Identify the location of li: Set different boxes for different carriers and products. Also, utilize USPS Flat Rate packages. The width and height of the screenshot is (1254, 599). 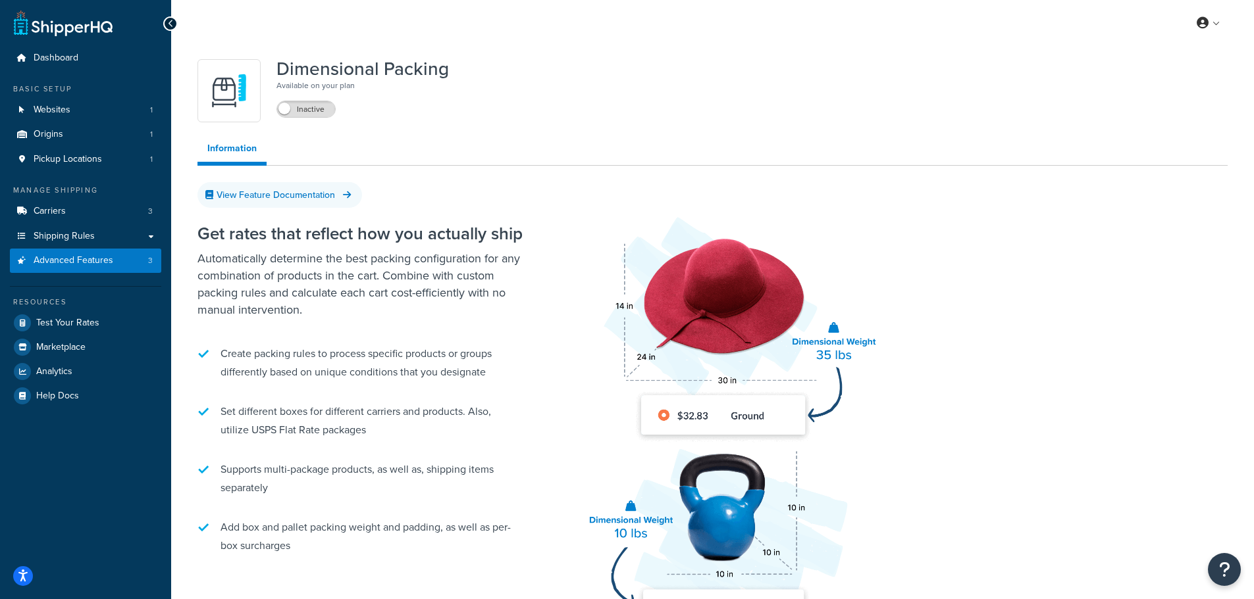
(362, 421).